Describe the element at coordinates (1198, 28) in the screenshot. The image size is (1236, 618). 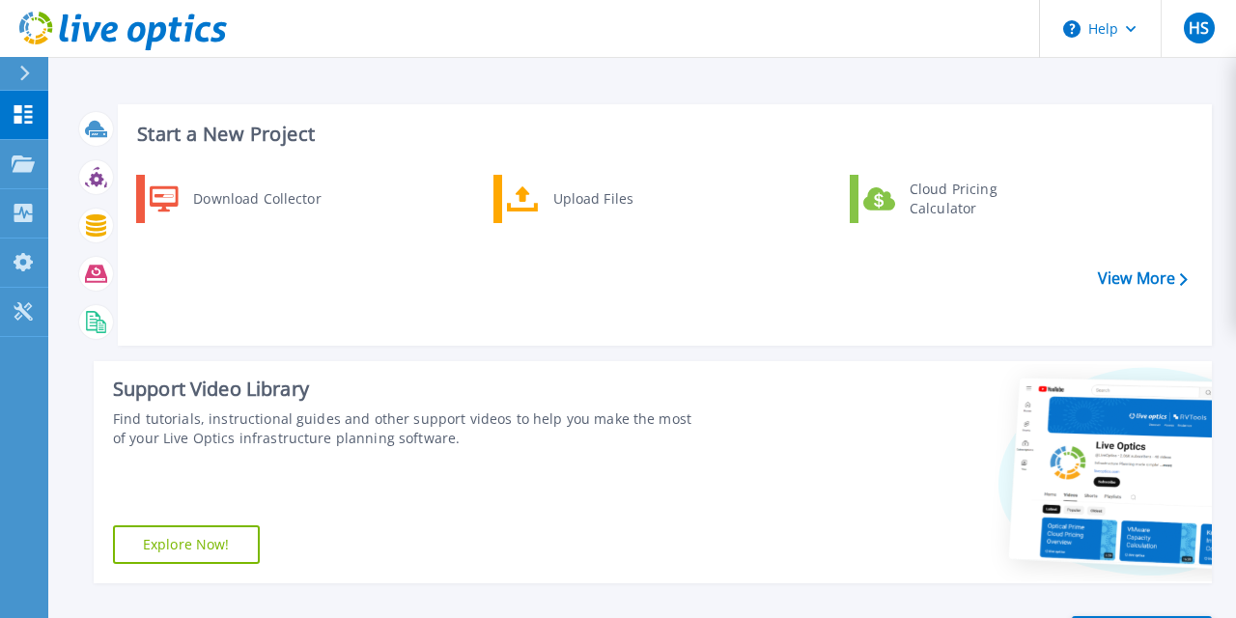
I see `span: HS` at that location.